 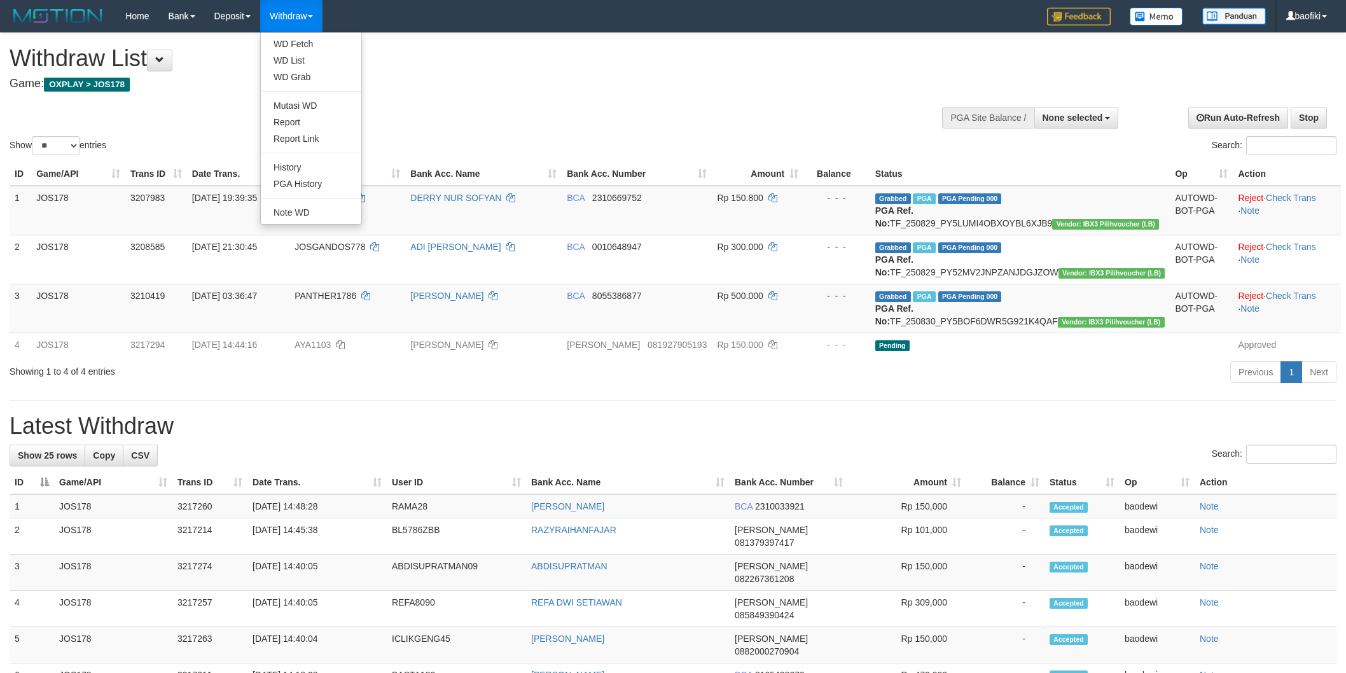 I want to click on td: 3217274, so click(x=210, y=573).